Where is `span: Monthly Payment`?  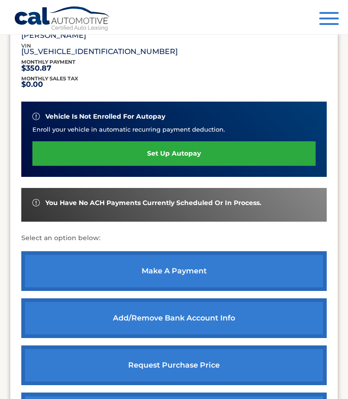
span: Monthly Payment is located at coordinates (48, 62).